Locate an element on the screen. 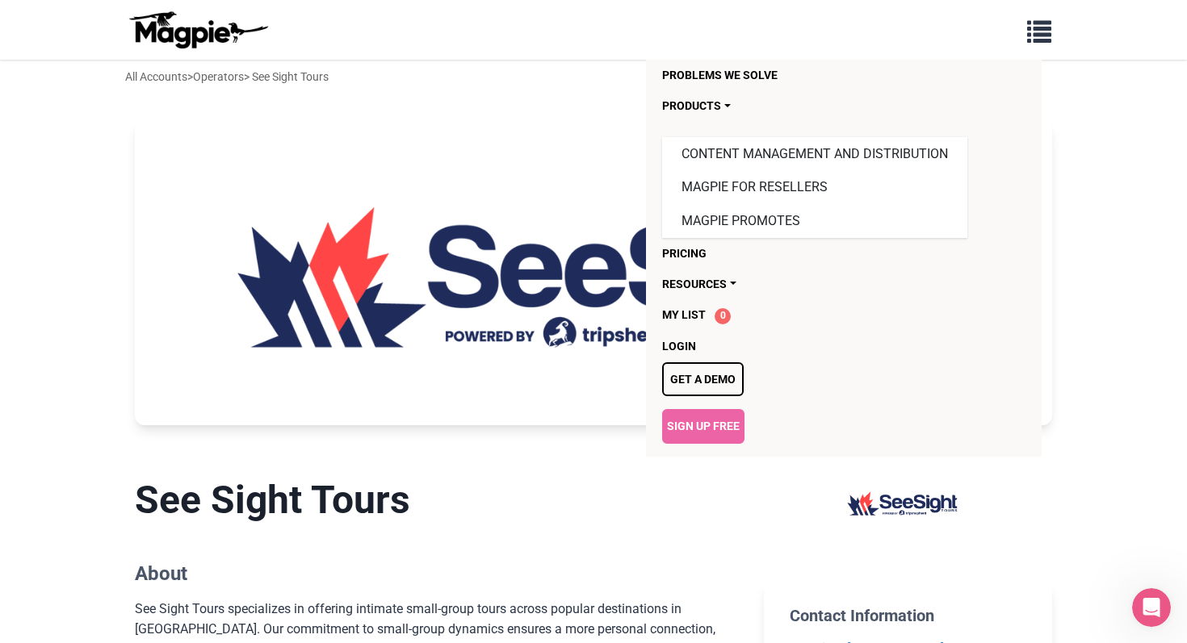 The height and width of the screenshot is (643, 1187). img: logo-ab69f6fb50320c5b225c76a69d11143b.png is located at coordinates (198, 30).